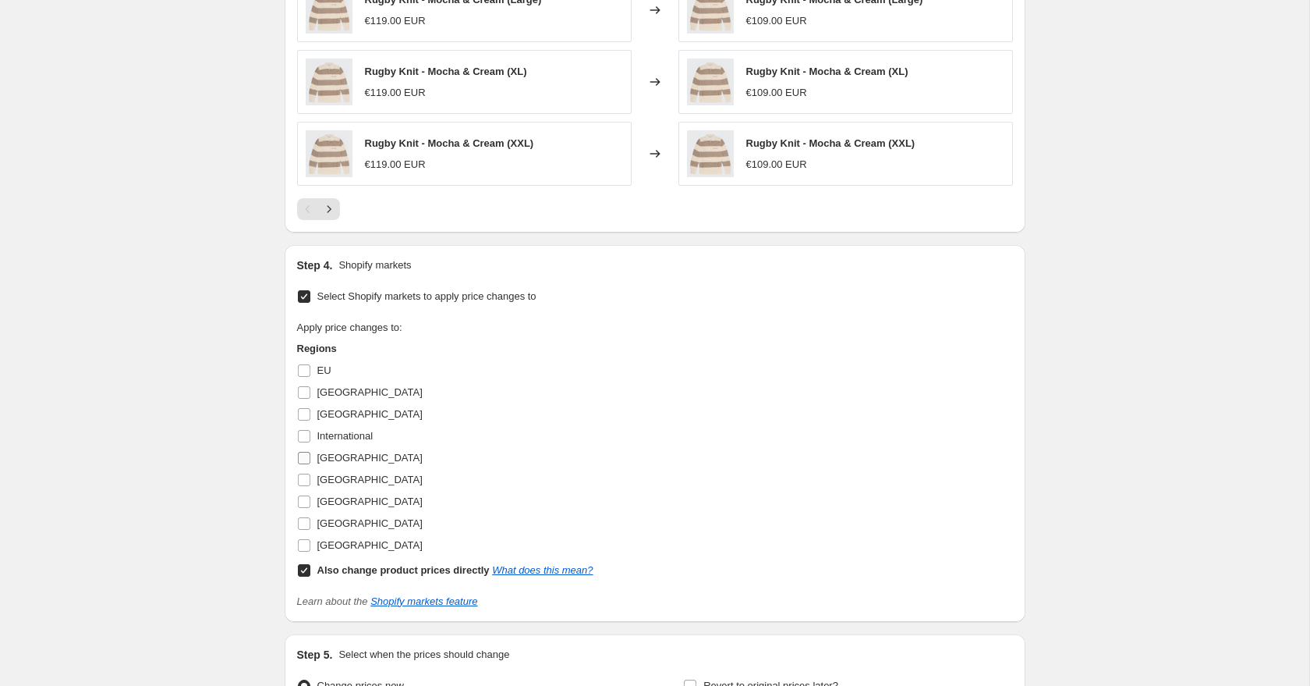 Image resolution: width=1310 pixels, height=686 pixels. What do you see at coordinates (374, 265) in the screenshot?
I see `p: Shopify markets` at bounding box center [374, 265].